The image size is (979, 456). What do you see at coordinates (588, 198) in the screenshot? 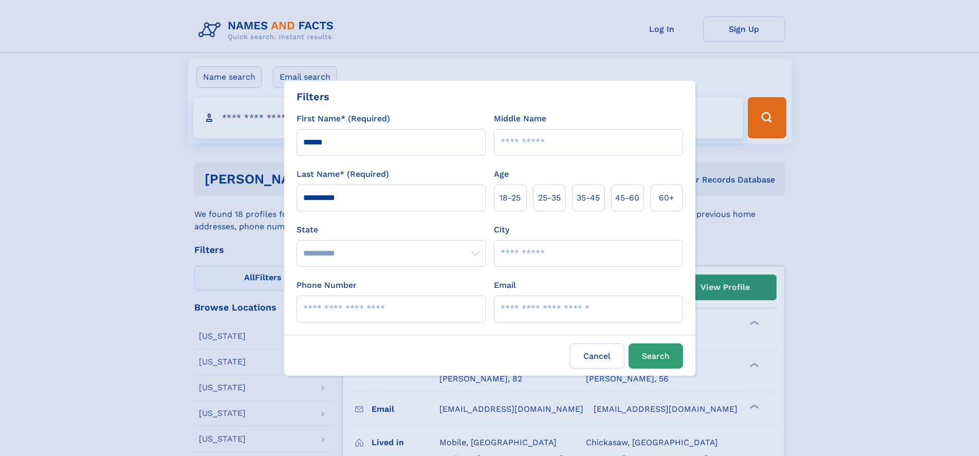
I see `span: 35‑45` at bounding box center [588, 198].